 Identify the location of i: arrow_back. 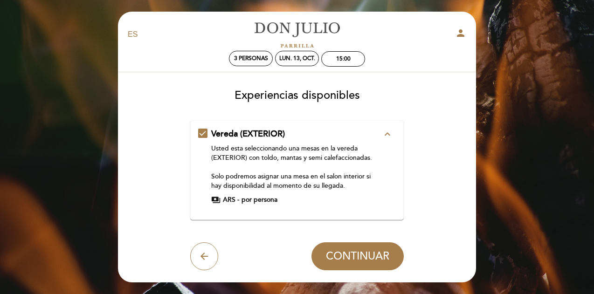
(204, 257).